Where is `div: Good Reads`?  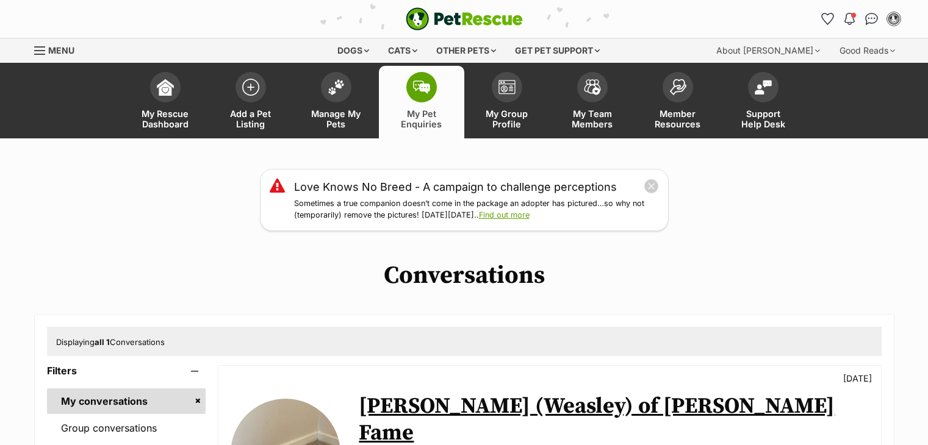
div: Good Reads is located at coordinates (867, 51).